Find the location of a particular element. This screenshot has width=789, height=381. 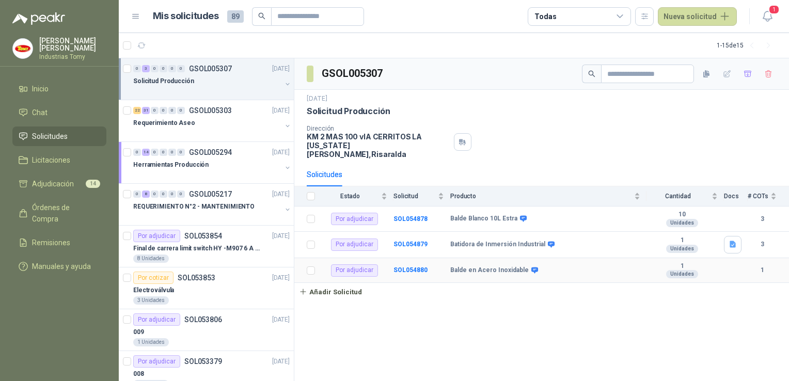

h3: GSOL005307 is located at coordinates (353, 73).